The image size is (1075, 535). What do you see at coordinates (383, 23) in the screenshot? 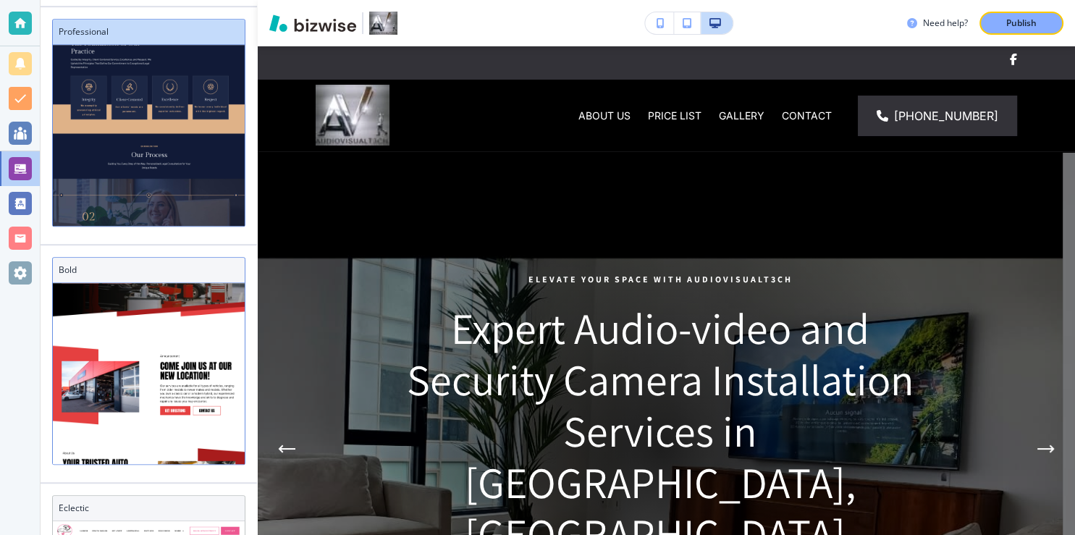
I see `img: Your Logo` at bounding box center [383, 23].